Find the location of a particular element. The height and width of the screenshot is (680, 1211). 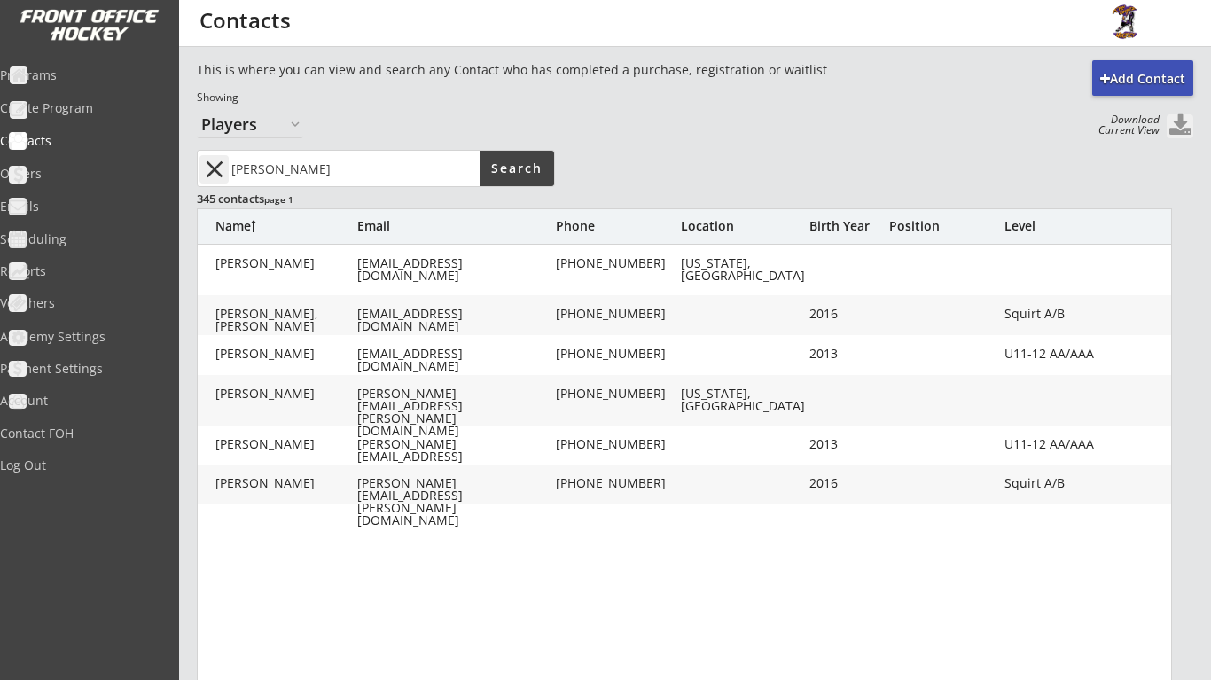

input: Type here... is located at coordinates (354, 168).